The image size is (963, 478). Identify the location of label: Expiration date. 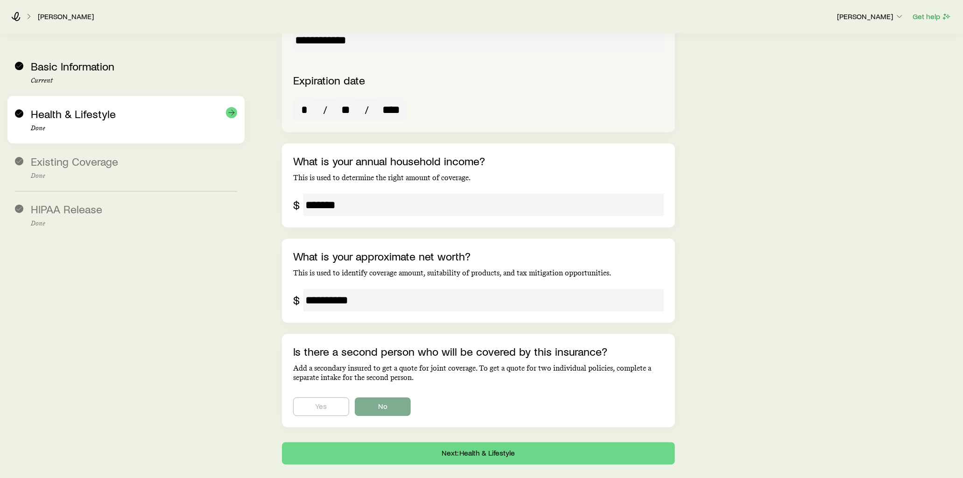
(329, 80).